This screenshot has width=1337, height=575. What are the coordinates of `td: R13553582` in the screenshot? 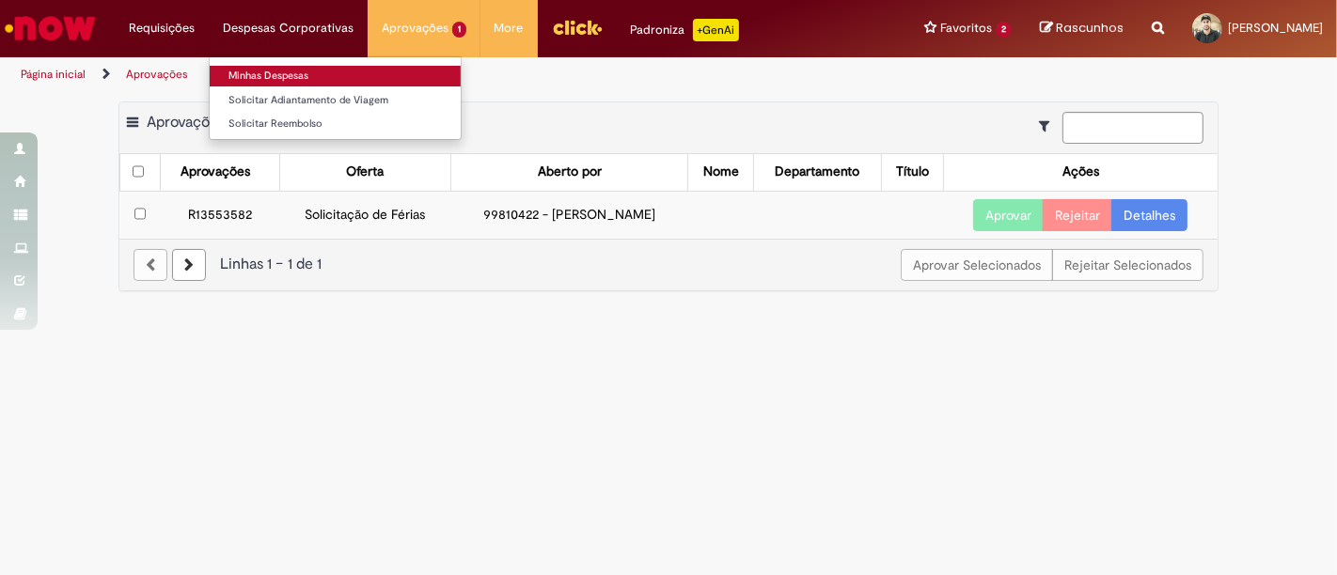 It's located at (219, 214).